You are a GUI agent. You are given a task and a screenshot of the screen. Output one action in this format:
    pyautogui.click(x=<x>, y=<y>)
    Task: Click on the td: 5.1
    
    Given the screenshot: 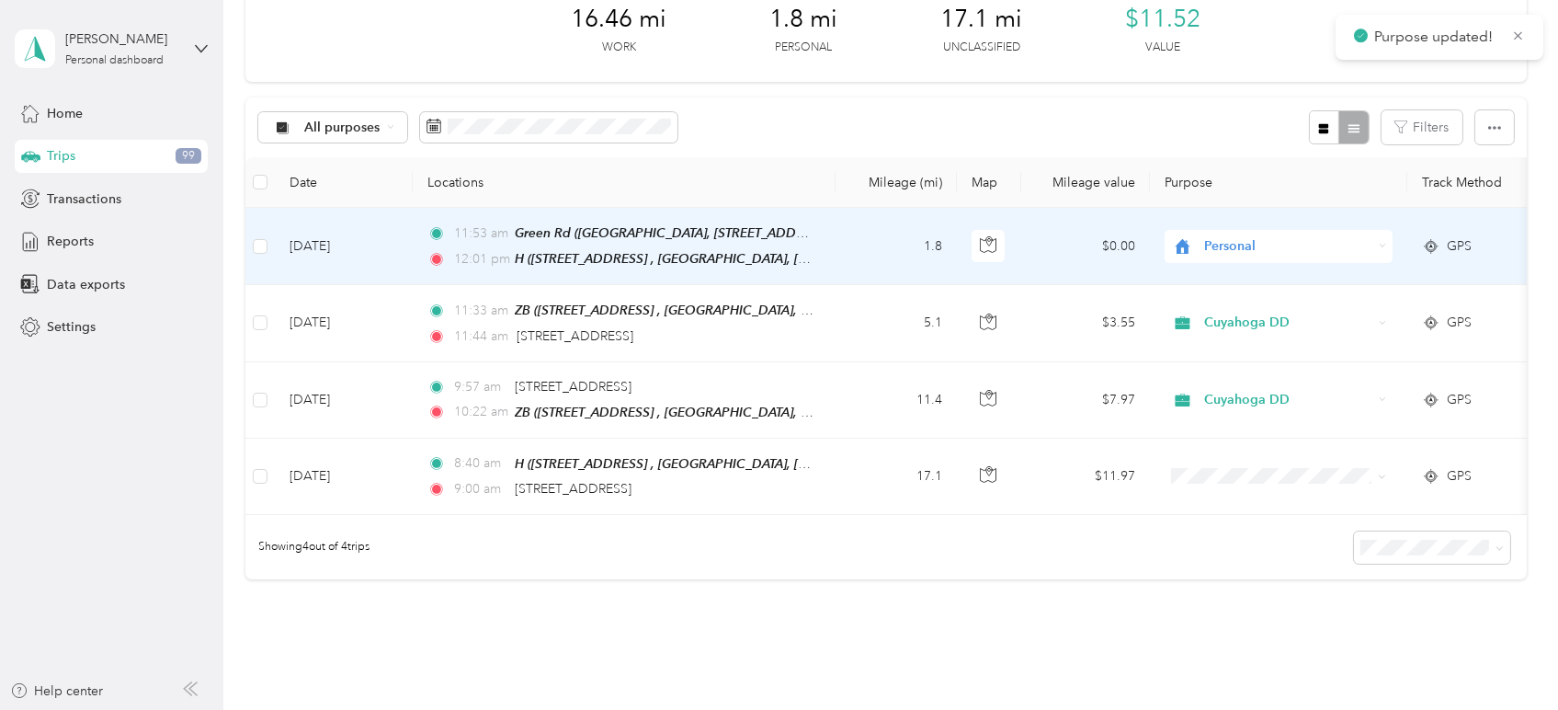 What is the action you would take?
    pyautogui.click(x=896, y=323)
    